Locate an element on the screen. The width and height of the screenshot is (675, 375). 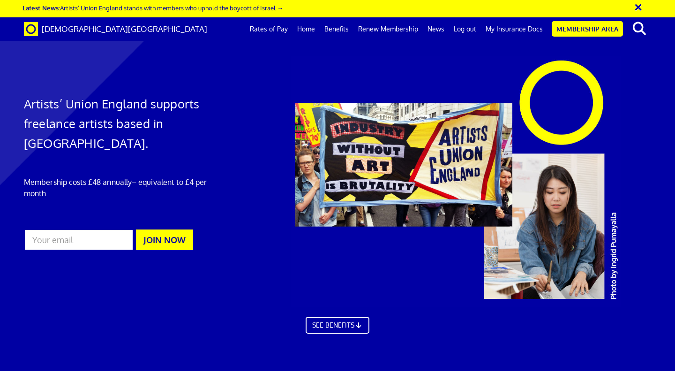
a: Log out is located at coordinates (465, 29).